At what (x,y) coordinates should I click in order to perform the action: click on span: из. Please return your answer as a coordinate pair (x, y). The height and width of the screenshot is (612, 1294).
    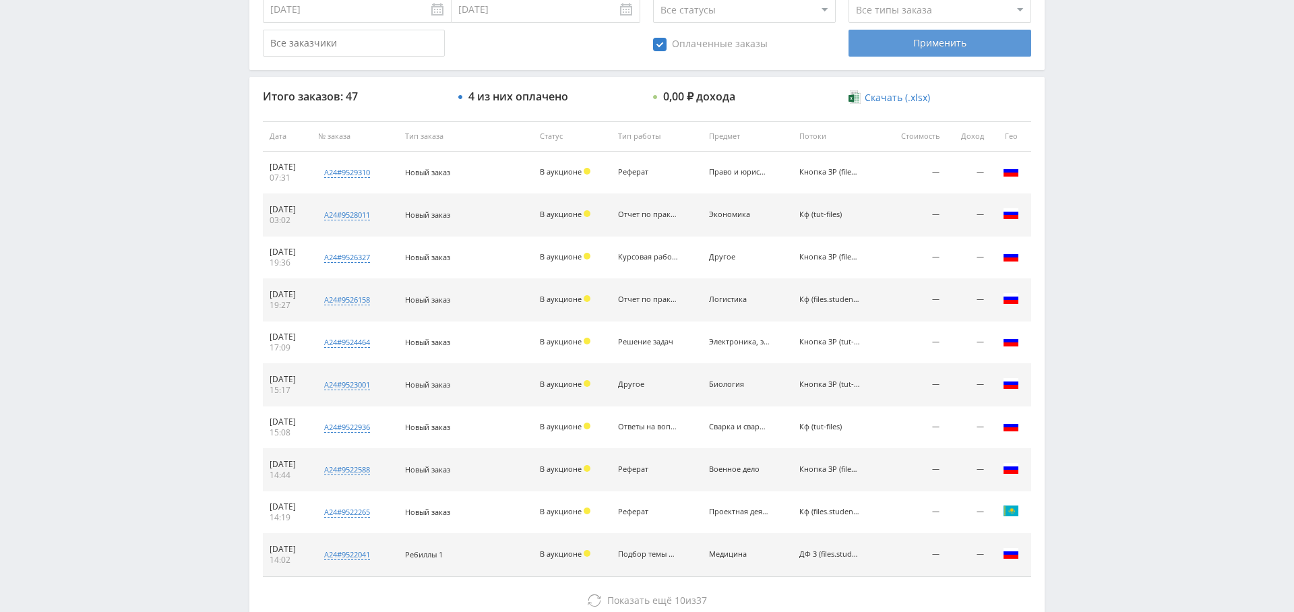
    Looking at the image, I should click on (657, 600).